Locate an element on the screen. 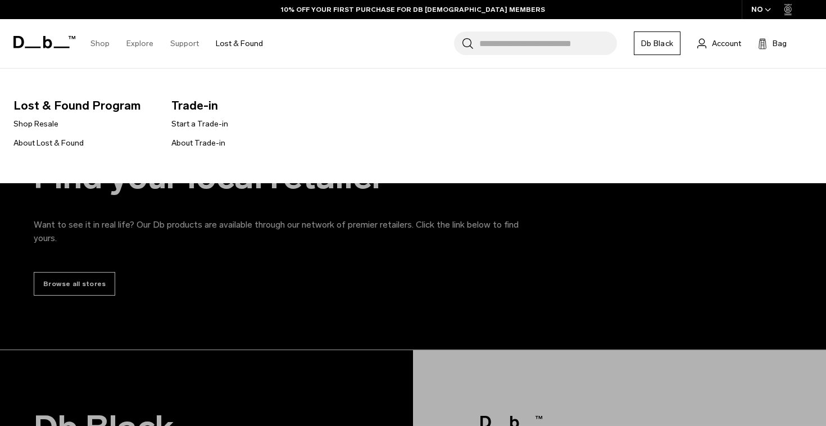 This screenshot has height=426, width=826. a: About Lost & Found is located at coordinates (48, 143).